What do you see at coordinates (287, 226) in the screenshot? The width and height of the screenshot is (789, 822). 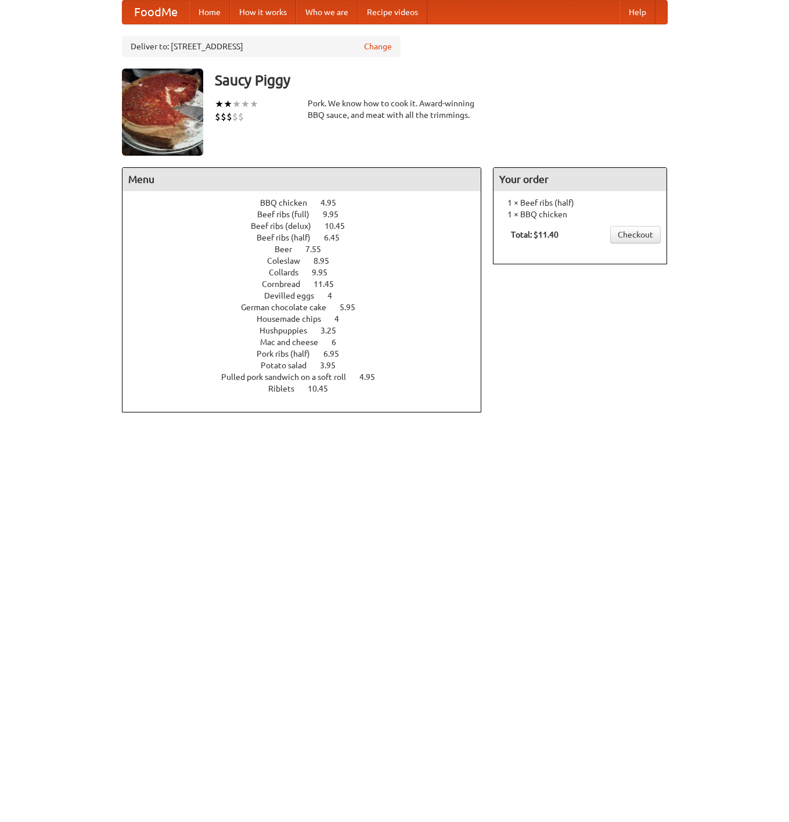 I see `span: Beef ribs (delux)` at bounding box center [287, 226].